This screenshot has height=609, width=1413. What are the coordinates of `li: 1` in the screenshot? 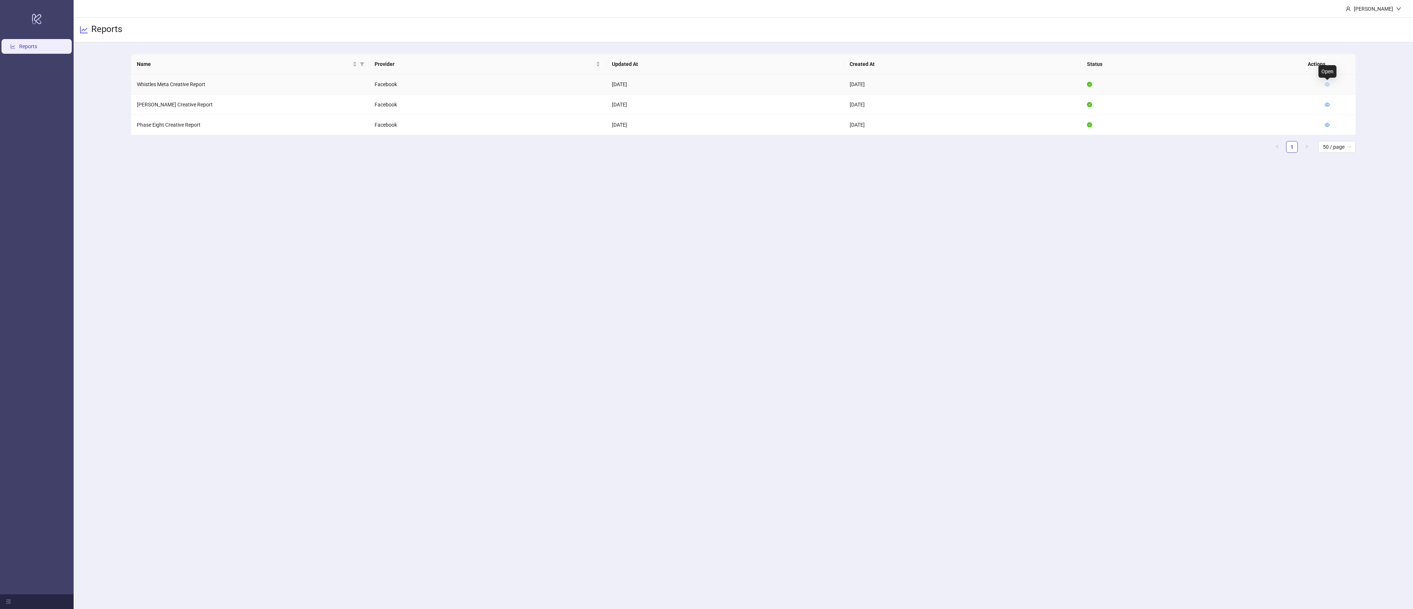 It's located at (1292, 147).